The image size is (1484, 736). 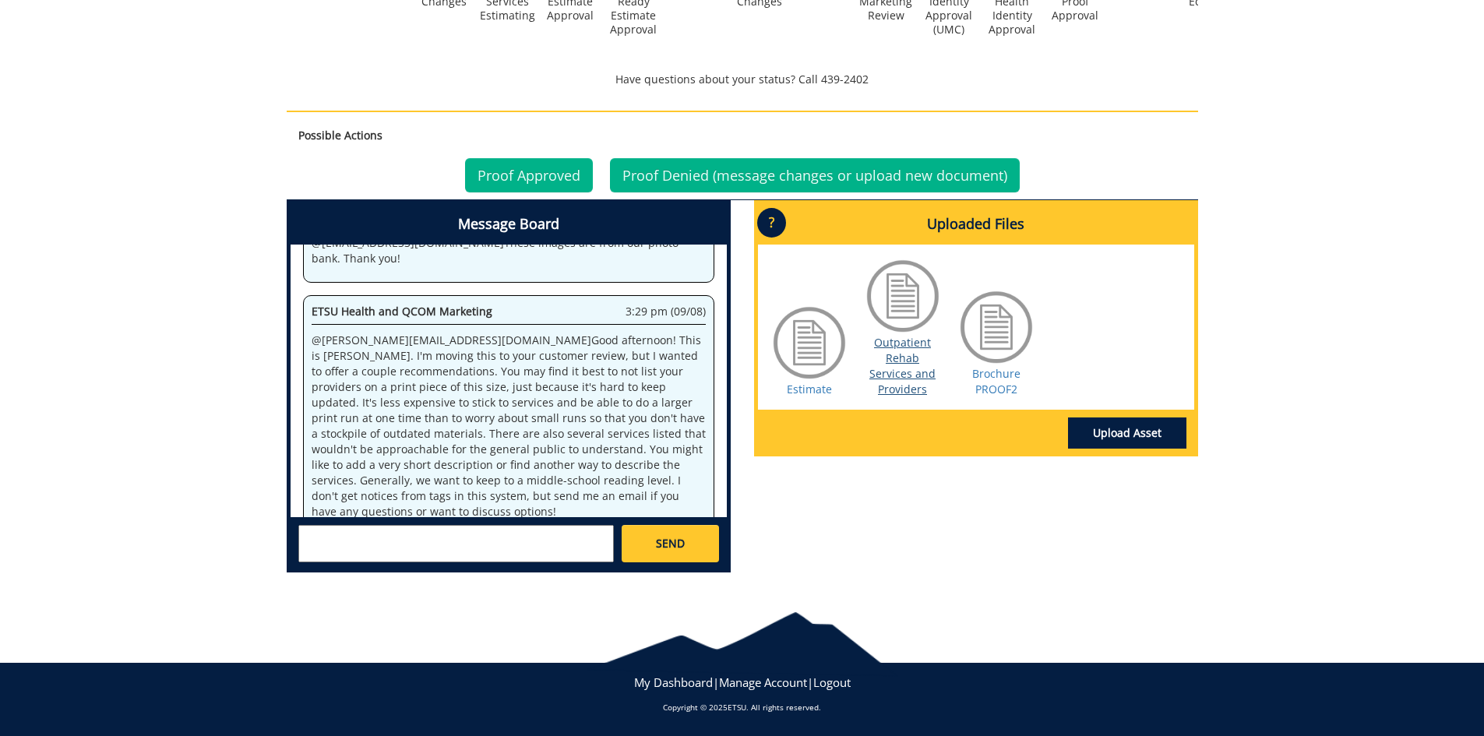 I want to click on h4: Message Board, so click(x=509, y=224).